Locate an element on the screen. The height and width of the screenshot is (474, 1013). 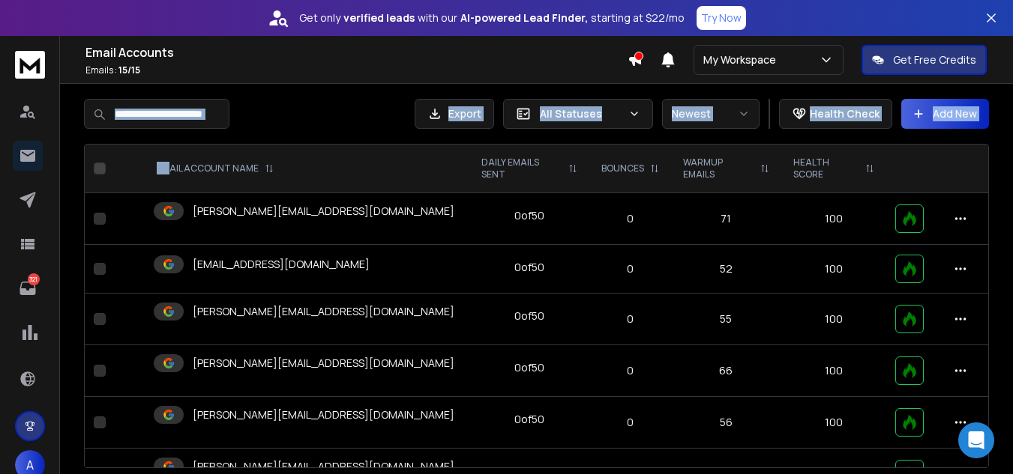
h1: Email Accounts is located at coordinates (356, 52).